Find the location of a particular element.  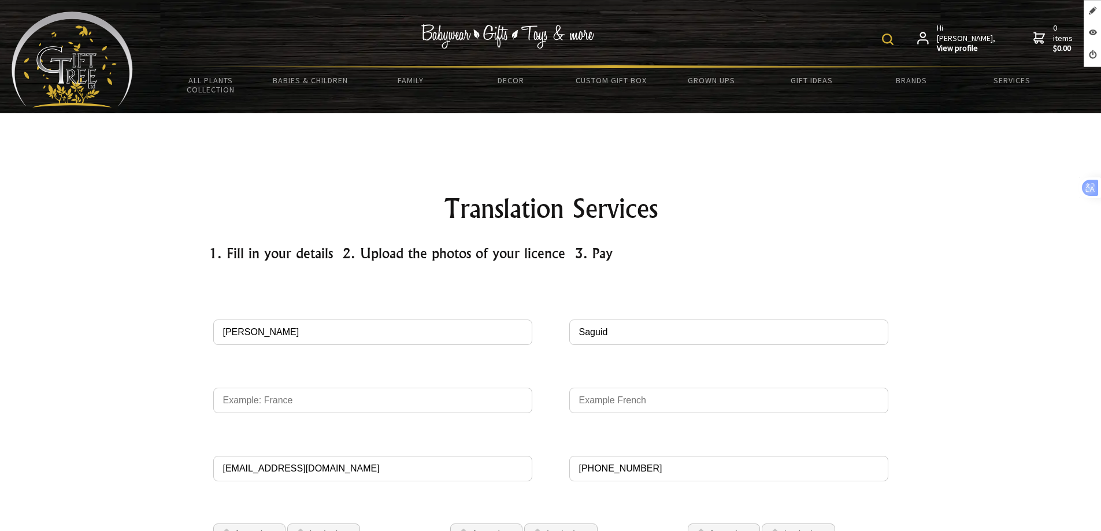

a: 0 items$0.00 is located at coordinates (1054, 38).